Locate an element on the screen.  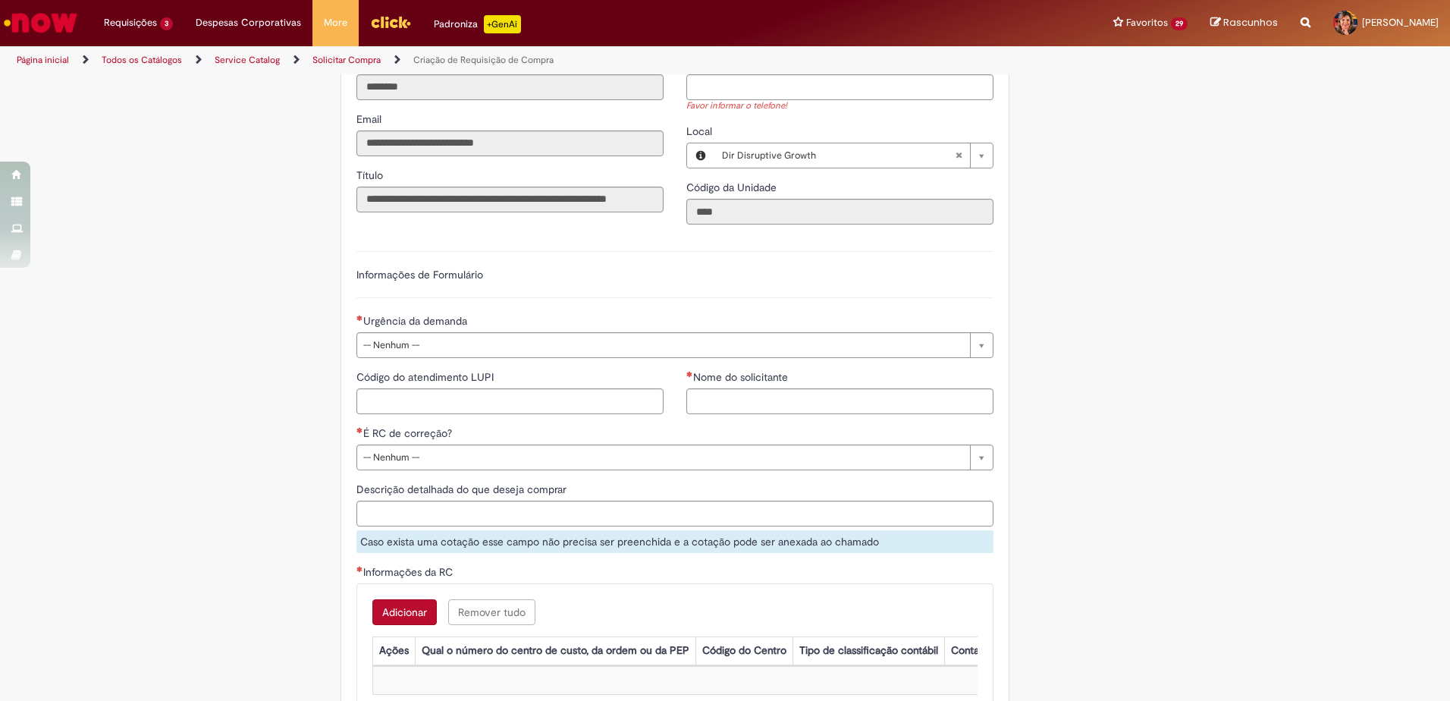
input: Código do atendimento LUPI is located at coordinates (510, 401).